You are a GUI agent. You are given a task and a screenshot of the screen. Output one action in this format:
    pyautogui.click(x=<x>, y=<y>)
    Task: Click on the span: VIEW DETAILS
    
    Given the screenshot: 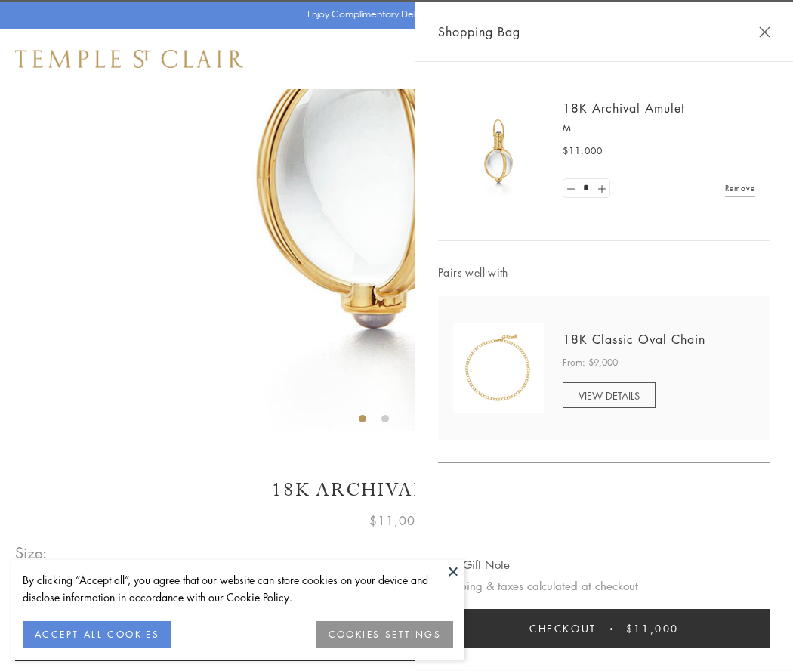 What is the action you would take?
    pyautogui.click(x=609, y=395)
    